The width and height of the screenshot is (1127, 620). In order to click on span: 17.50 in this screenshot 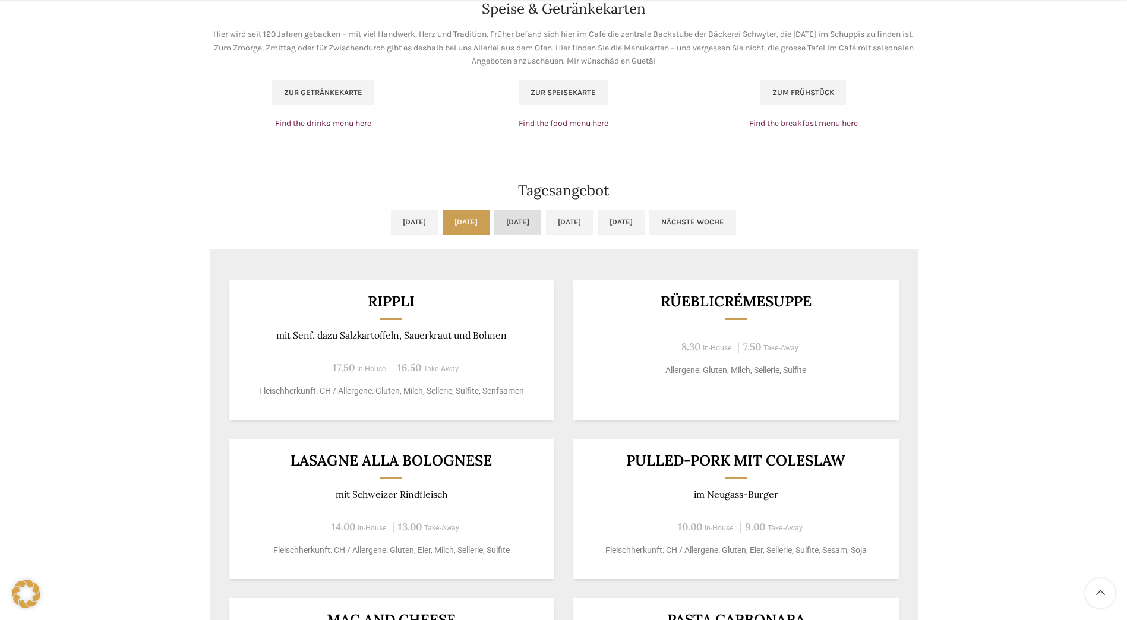, I will do `click(343, 368)`.